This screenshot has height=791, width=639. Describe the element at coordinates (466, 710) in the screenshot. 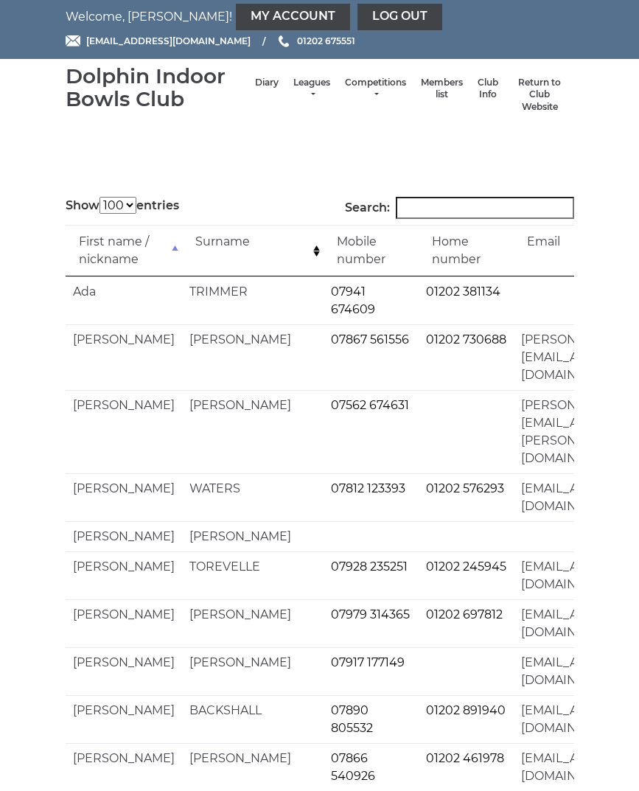

I see `a: 01202 891940` at that location.